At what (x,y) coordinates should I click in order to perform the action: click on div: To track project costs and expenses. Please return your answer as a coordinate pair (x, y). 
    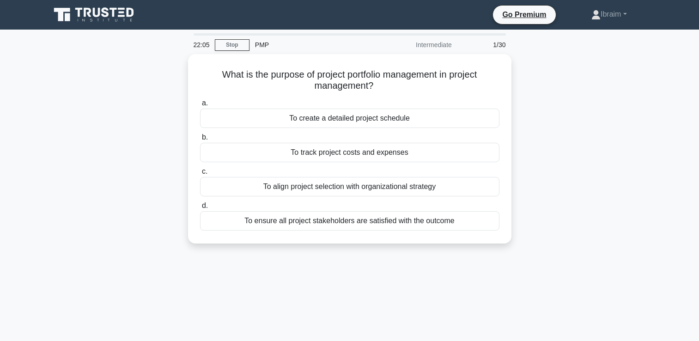
    Looking at the image, I should click on (350, 153).